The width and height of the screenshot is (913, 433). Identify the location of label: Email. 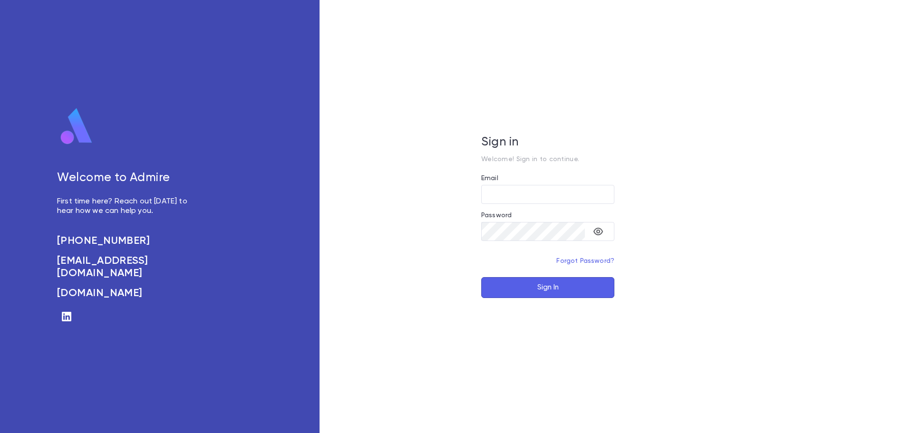
(490, 178).